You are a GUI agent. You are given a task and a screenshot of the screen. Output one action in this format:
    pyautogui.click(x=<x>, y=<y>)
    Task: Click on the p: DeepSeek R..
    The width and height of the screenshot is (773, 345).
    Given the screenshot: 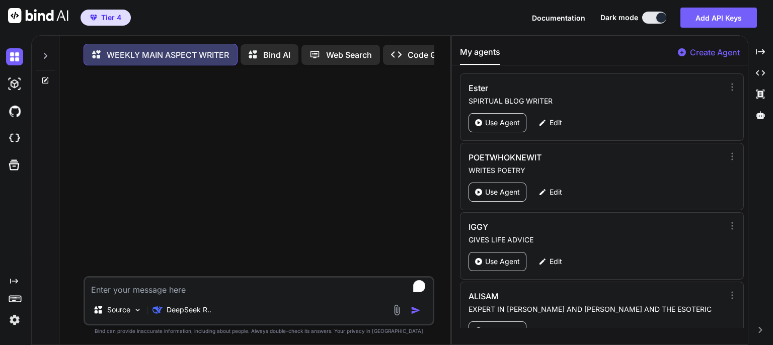 What is the action you would take?
    pyautogui.click(x=189, y=310)
    